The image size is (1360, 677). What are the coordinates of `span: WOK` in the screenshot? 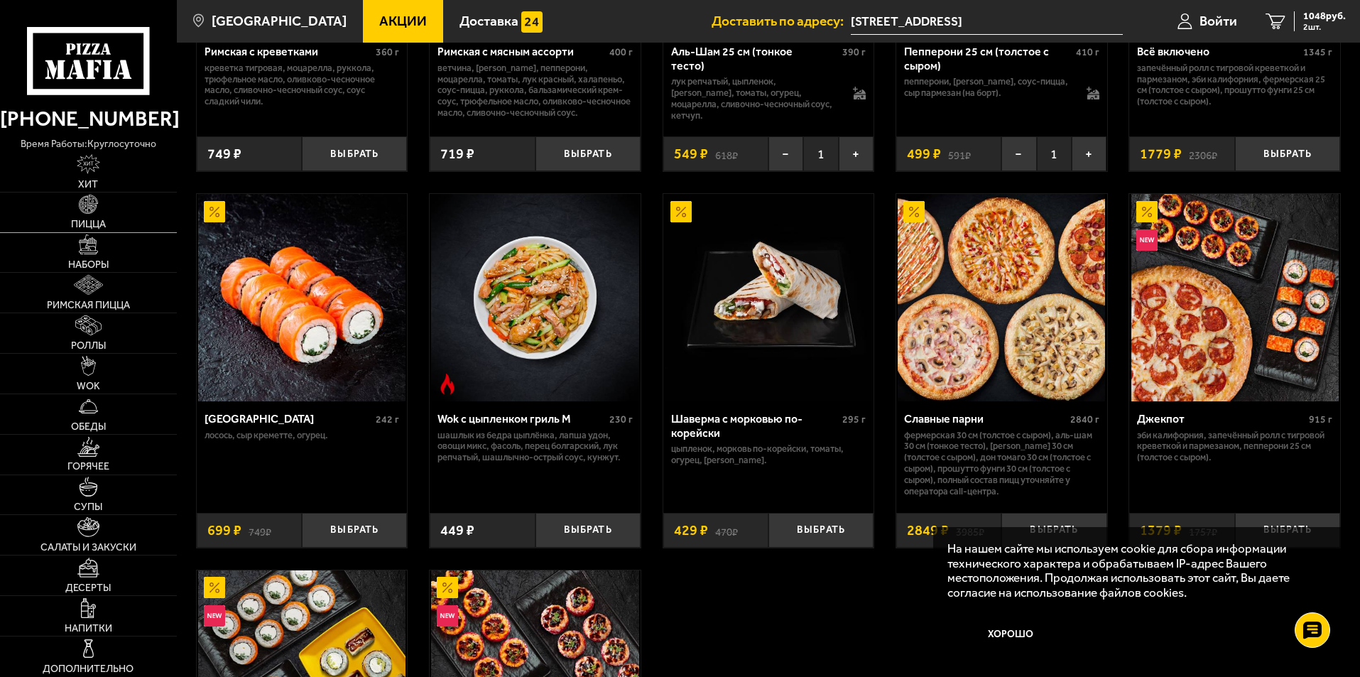 It's located at (88, 386).